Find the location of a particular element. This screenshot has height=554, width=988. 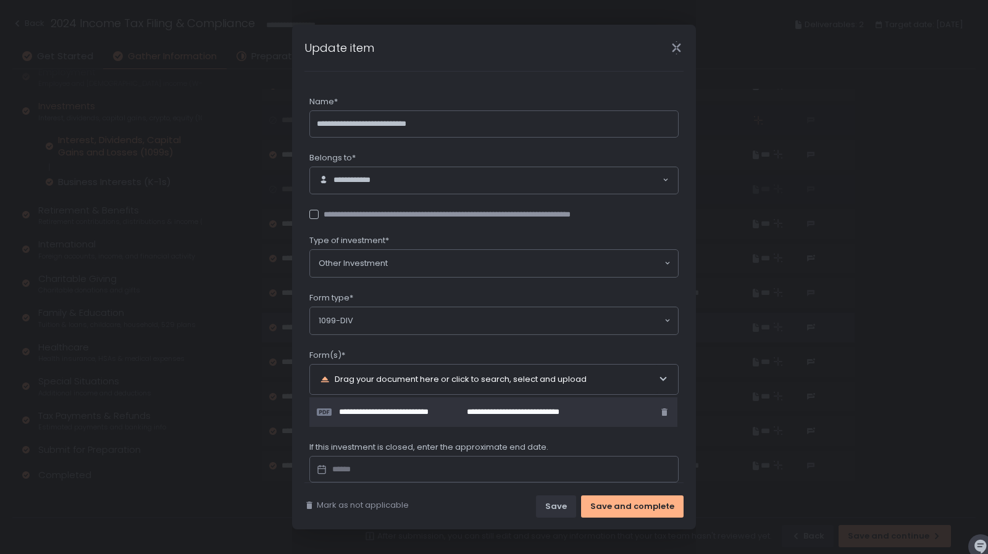

button: Save is located at coordinates (556, 507).